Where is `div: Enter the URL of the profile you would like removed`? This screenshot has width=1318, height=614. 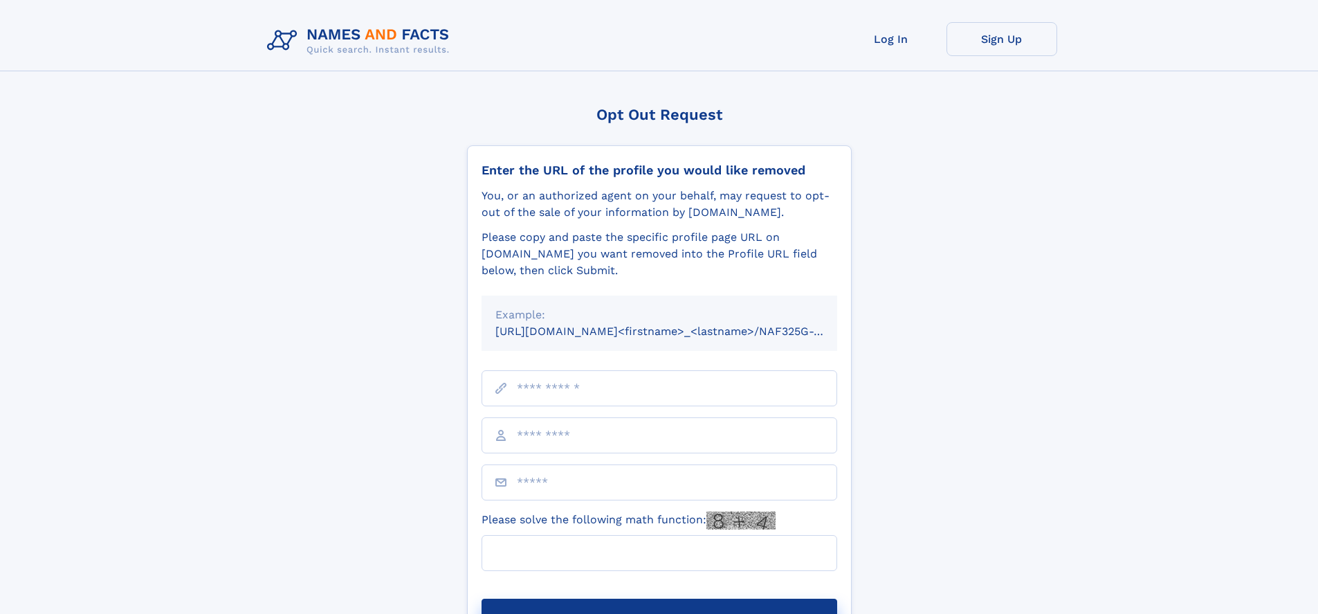 div: Enter the URL of the profile you would like removed is located at coordinates (659, 170).